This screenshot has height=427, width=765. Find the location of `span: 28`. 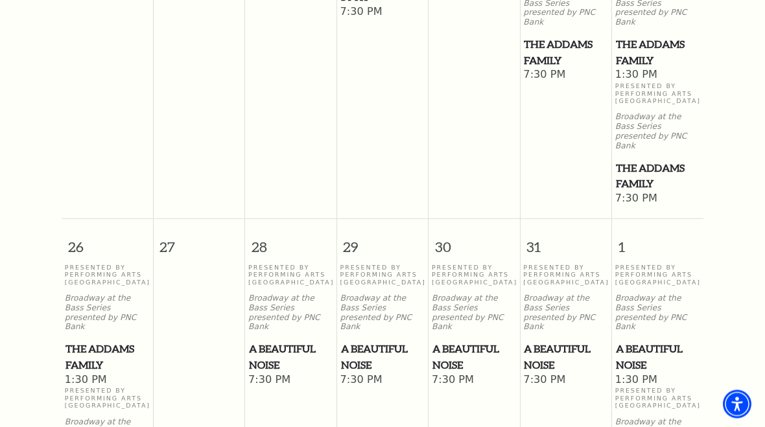

span: 28 is located at coordinates (291, 242).